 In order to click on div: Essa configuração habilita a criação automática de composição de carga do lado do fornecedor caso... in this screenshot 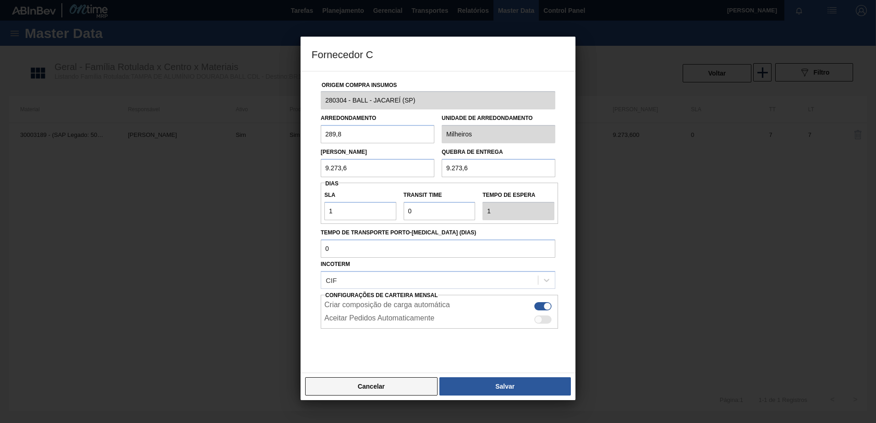, I will do `click(439, 305)`.